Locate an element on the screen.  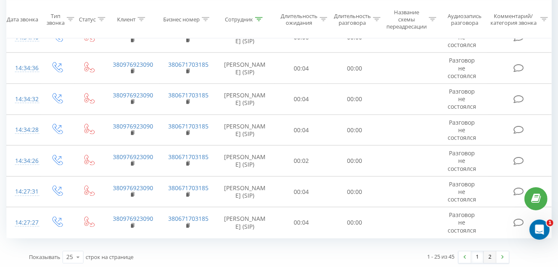
span: строк на странице is located at coordinates (110, 257).